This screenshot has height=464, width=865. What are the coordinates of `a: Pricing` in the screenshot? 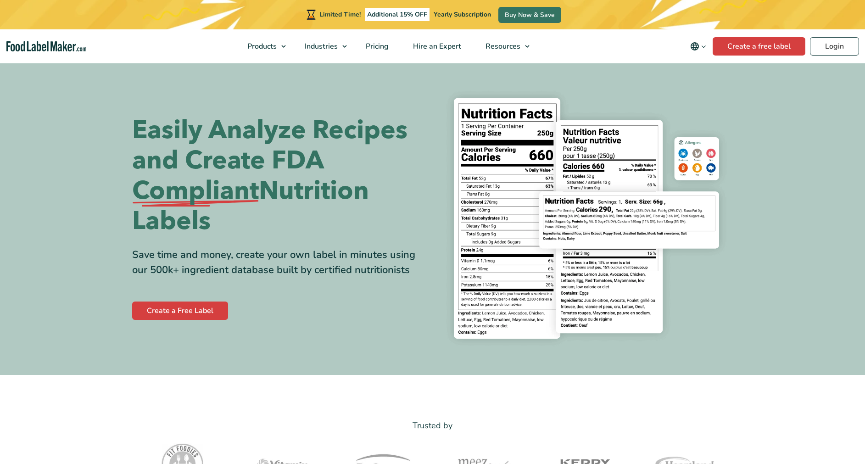 It's located at (376, 46).